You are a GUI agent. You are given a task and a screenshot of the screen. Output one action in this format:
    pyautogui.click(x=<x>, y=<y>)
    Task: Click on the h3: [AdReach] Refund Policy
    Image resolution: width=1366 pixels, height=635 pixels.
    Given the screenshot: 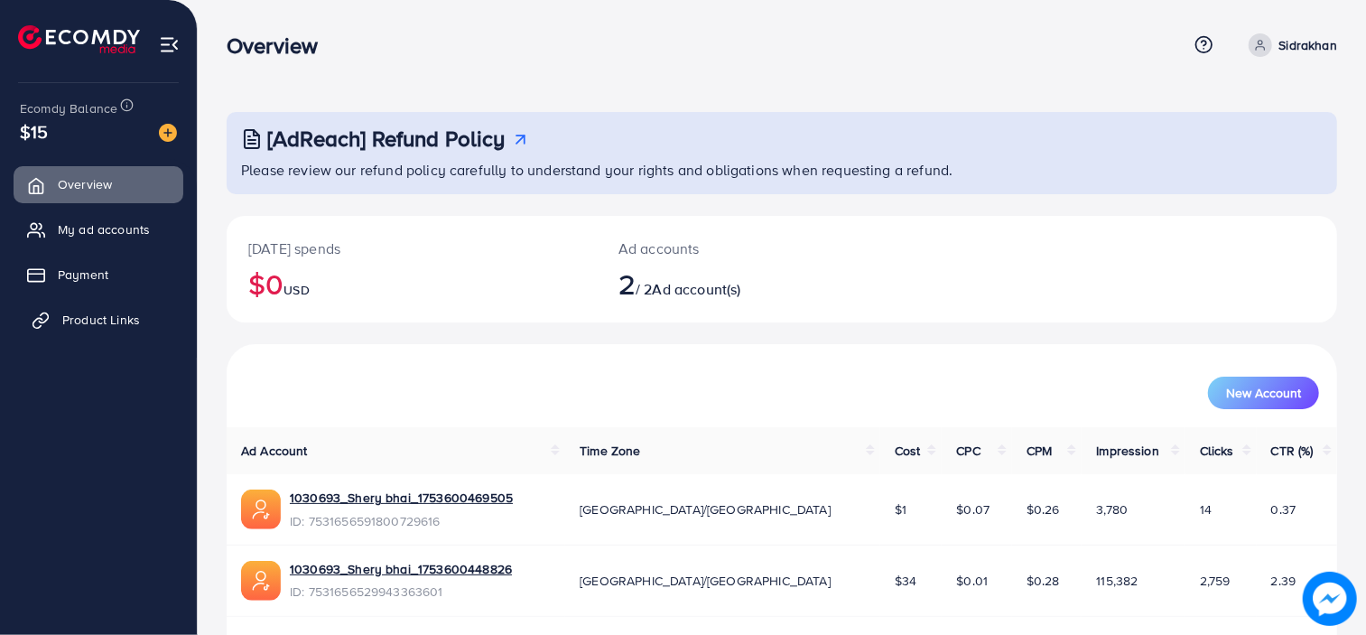 What is the action you would take?
    pyautogui.click(x=387, y=138)
    